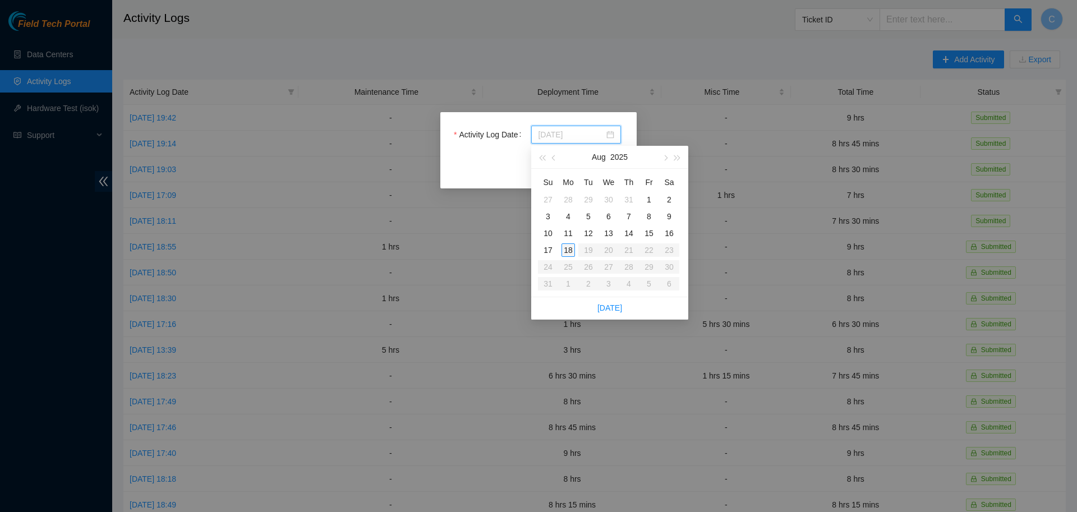 This screenshot has height=512, width=1077. What do you see at coordinates (608, 200) in the screenshot?
I see `td: 2025-07-30` at bounding box center [608, 200].